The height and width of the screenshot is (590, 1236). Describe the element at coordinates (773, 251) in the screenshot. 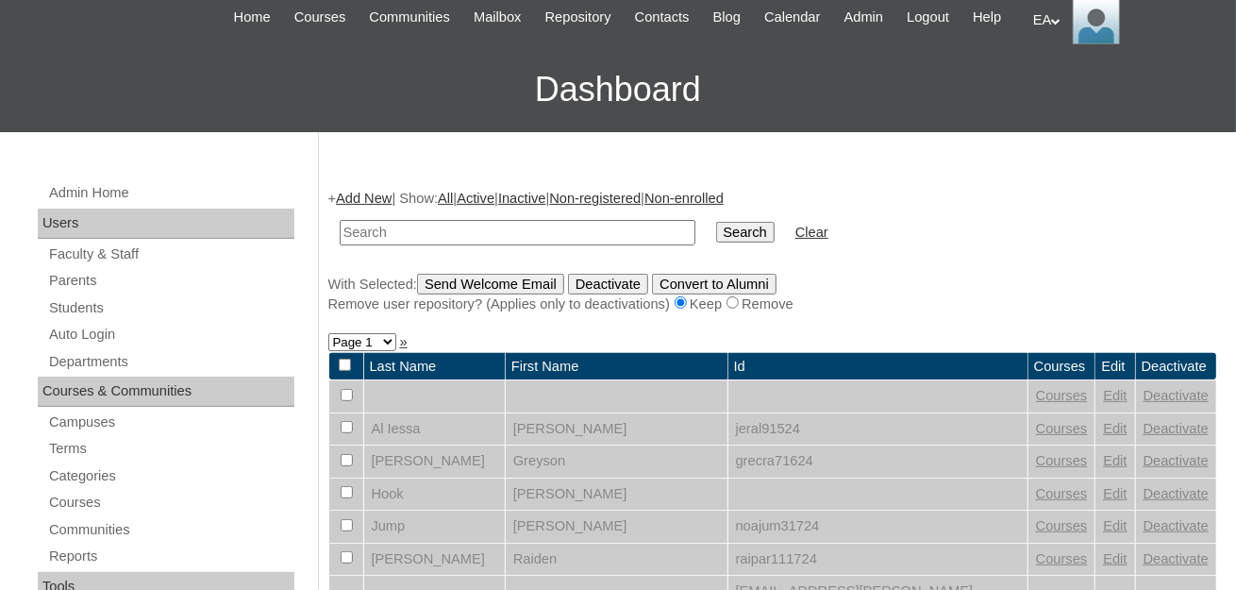

I see `div: + | Show: | | | |` at that location.